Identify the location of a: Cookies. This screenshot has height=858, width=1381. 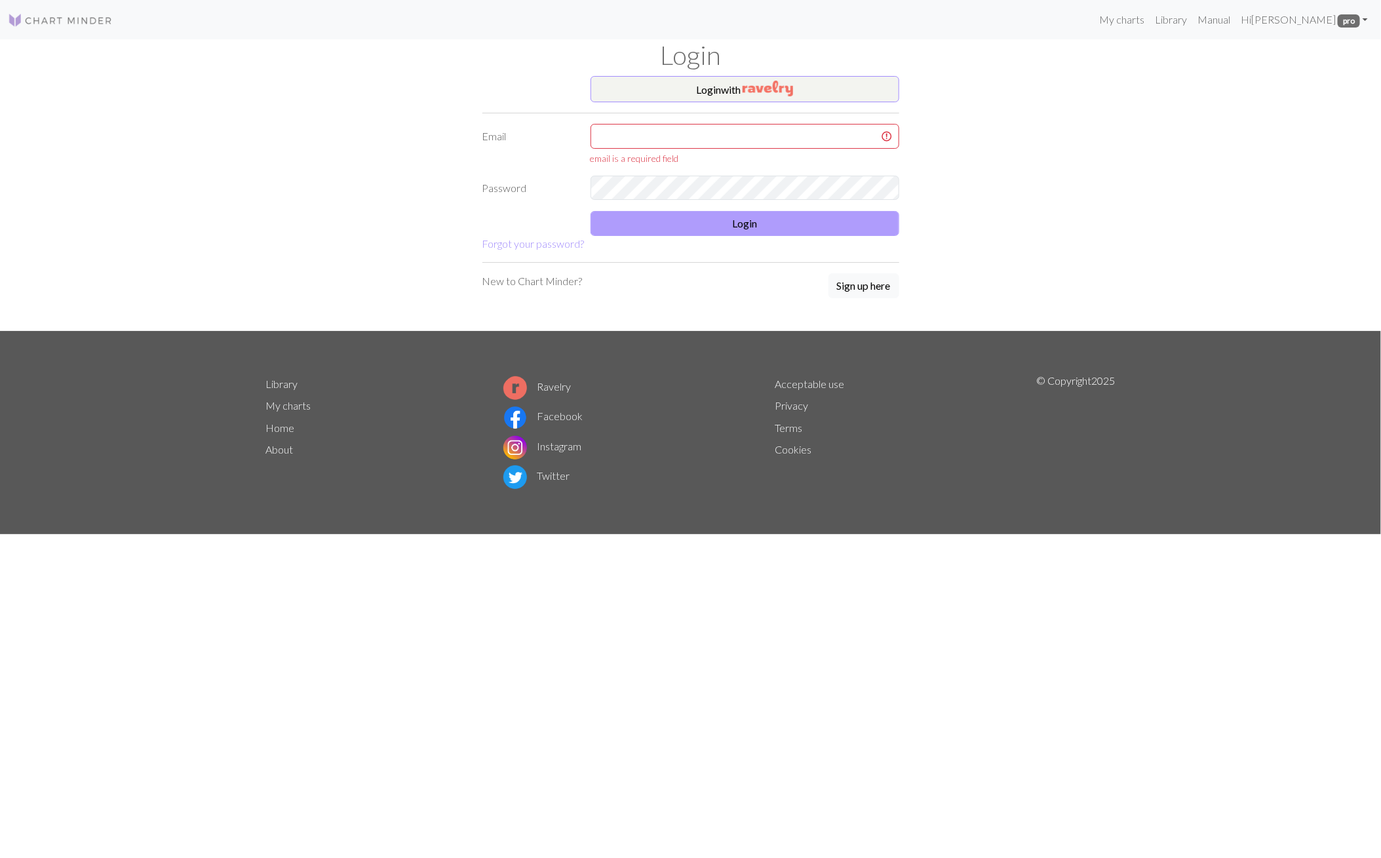
(794, 449).